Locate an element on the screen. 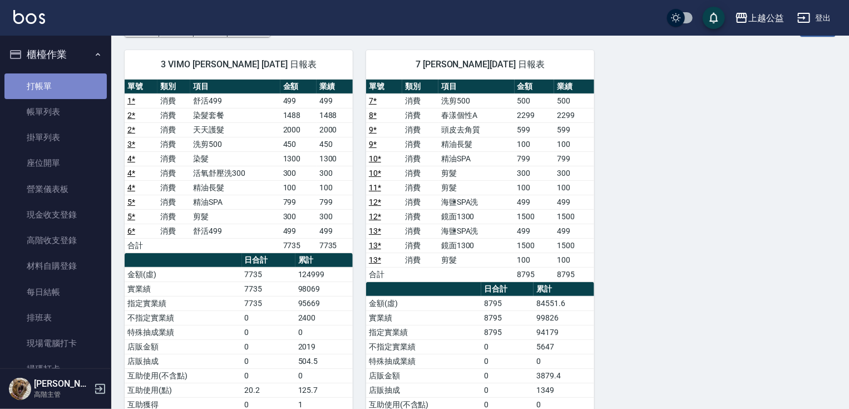 The height and width of the screenshot is (409, 849). a: 打帳單 is located at coordinates (56, 86).